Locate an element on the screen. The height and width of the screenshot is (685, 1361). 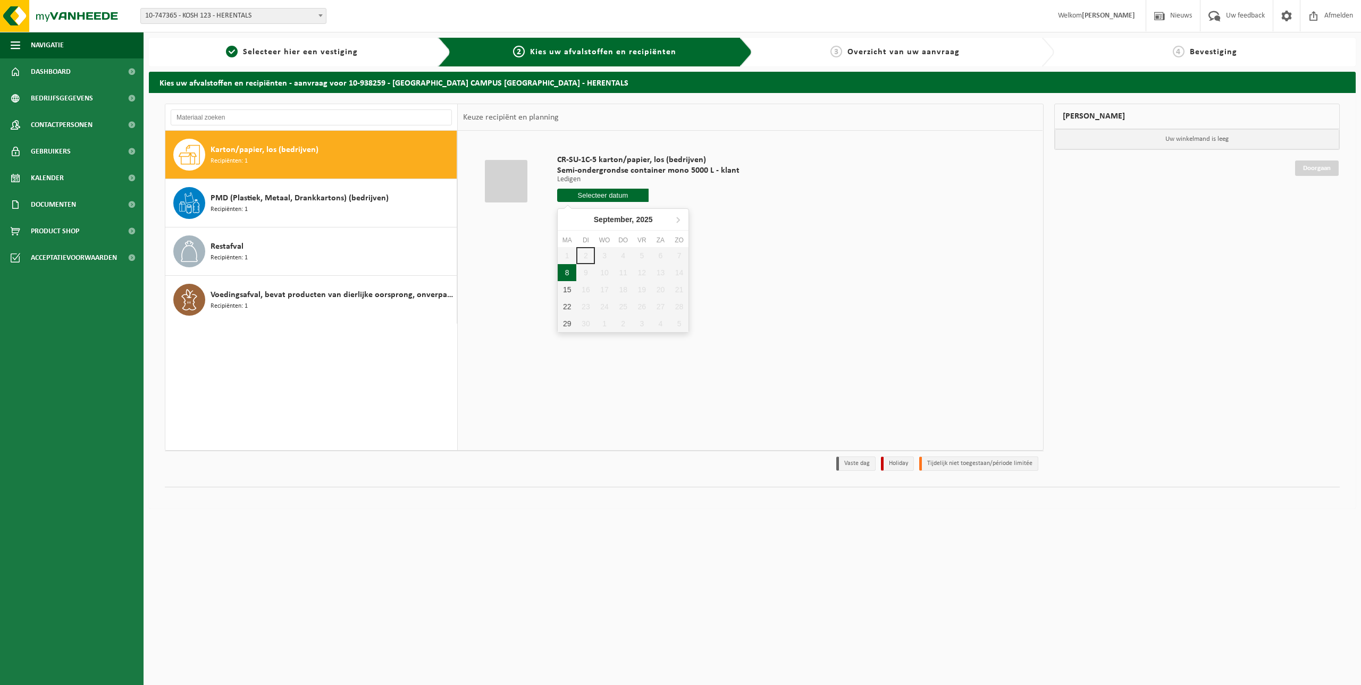
div: 8 is located at coordinates (567, 273).